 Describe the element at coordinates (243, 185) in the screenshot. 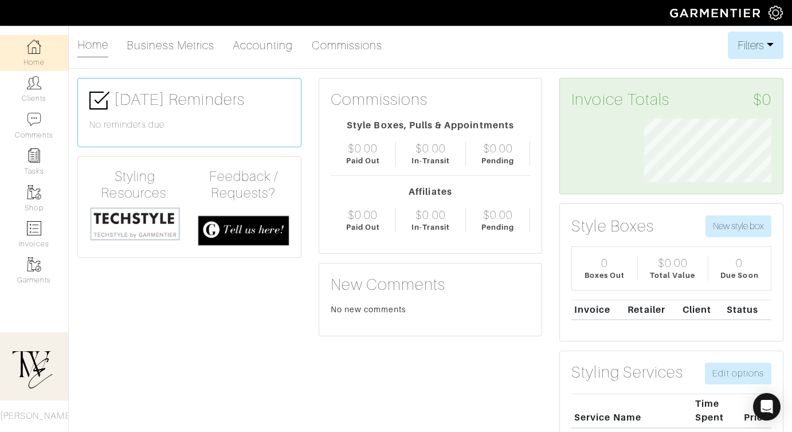

I see `h4: Feedback / Requests?` at that location.